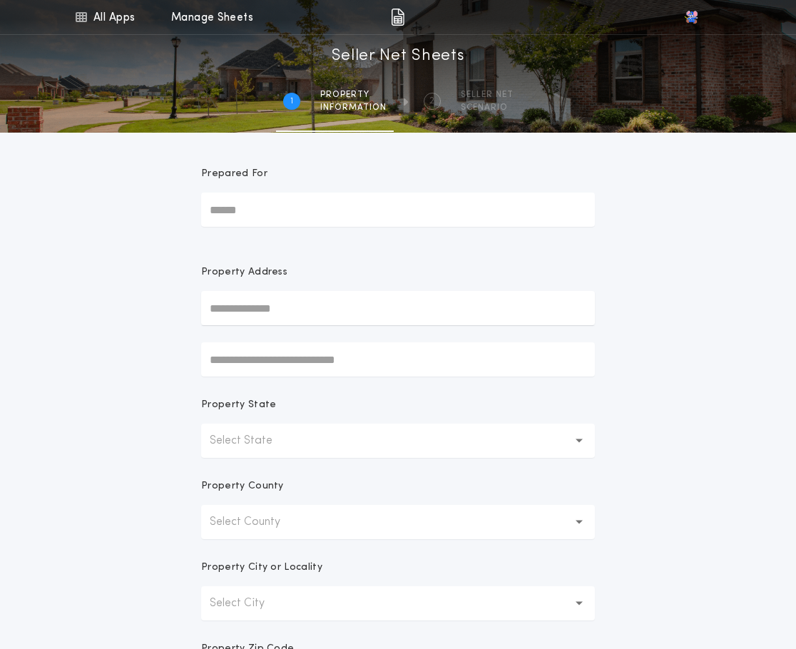 The image size is (796, 649). Describe the element at coordinates (487, 108) in the screenshot. I see `span: SCENARIO` at that location.